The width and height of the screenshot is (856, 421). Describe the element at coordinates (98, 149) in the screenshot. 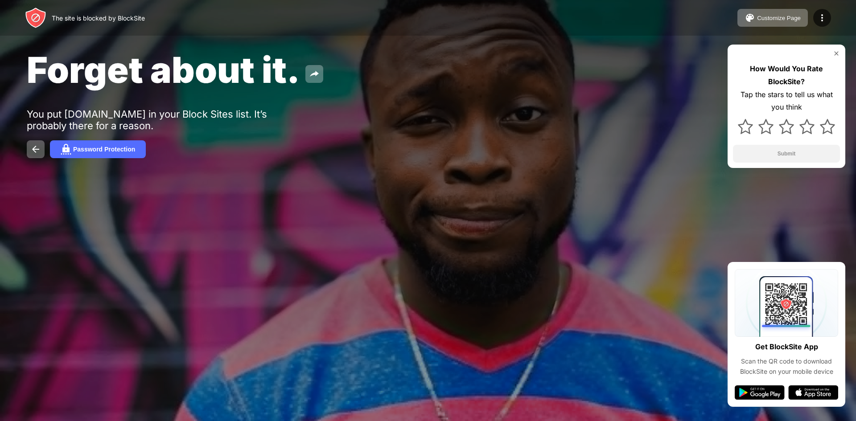

I see `button: Password Protection` at that location.